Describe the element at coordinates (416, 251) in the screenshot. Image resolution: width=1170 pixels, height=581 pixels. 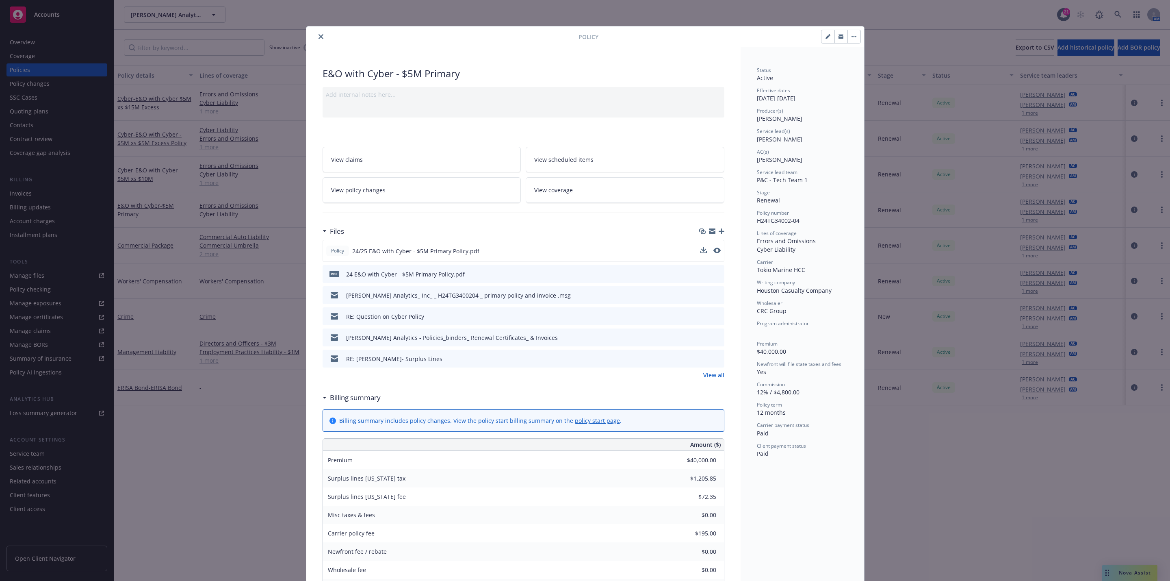
I see `span: 24/25 E&O with Cyber - $5M Primary Policy.pdf` at that location.